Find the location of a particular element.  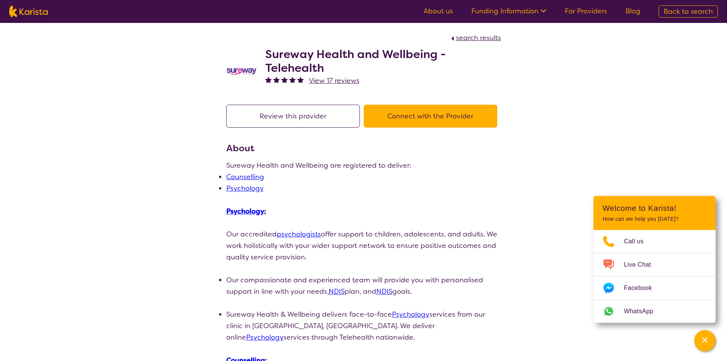

button: Review this provider is located at coordinates (293, 116).